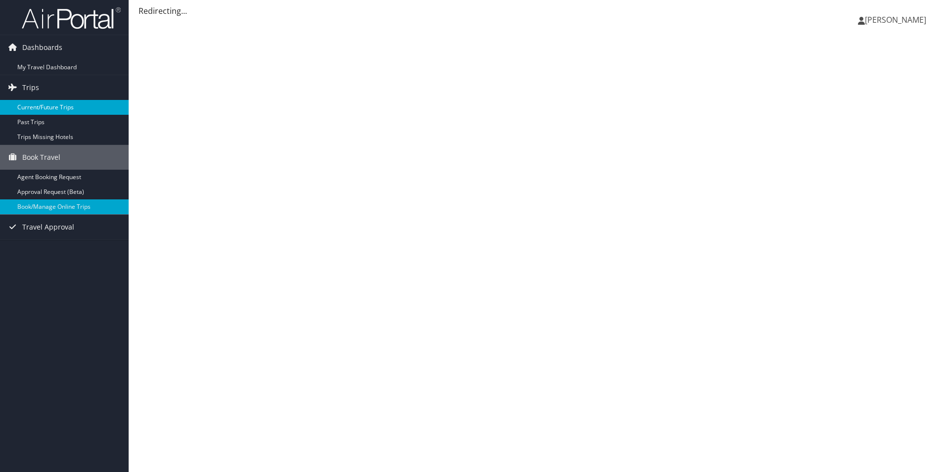  Describe the element at coordinates (537, 11) in the screenshot. I see `div: Redirecting...` at that location.